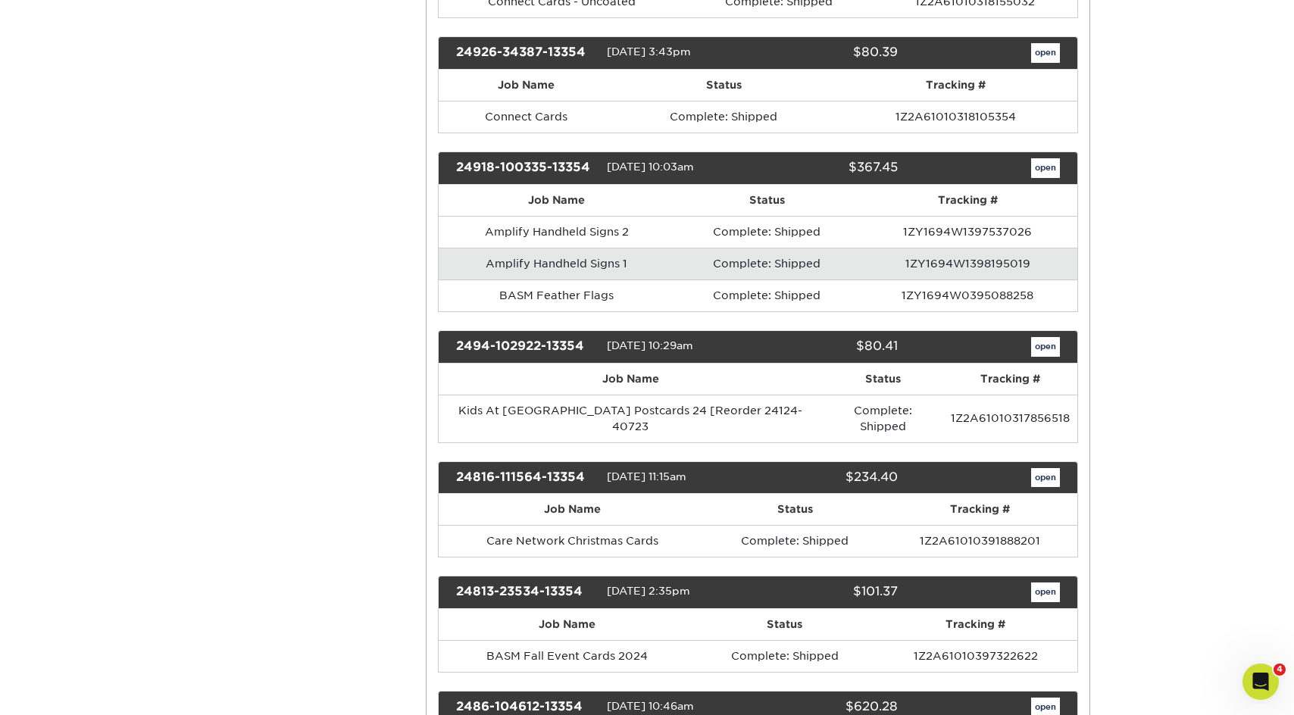  What do you see at coordinates (979, 541) in the screenshot?
I see `td: 1Z2A61010391888201` at bounding box center [979, 541].